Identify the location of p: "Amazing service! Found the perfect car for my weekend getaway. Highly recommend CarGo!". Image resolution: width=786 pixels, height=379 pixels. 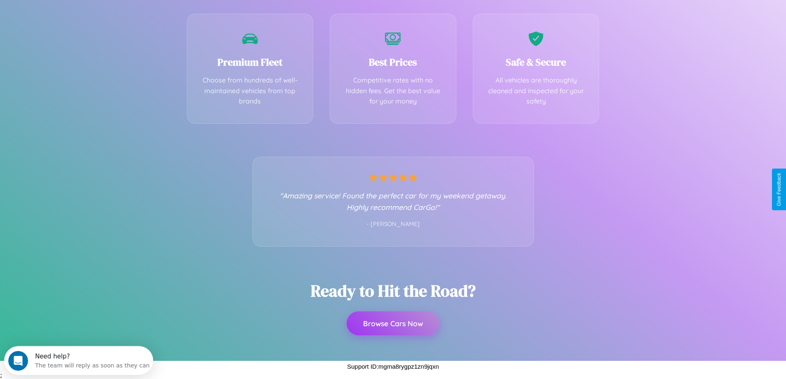
(393, 201).